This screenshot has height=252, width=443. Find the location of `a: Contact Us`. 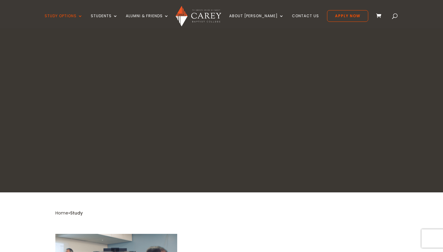

a: Contact Us is located at coordinates (305, 21).